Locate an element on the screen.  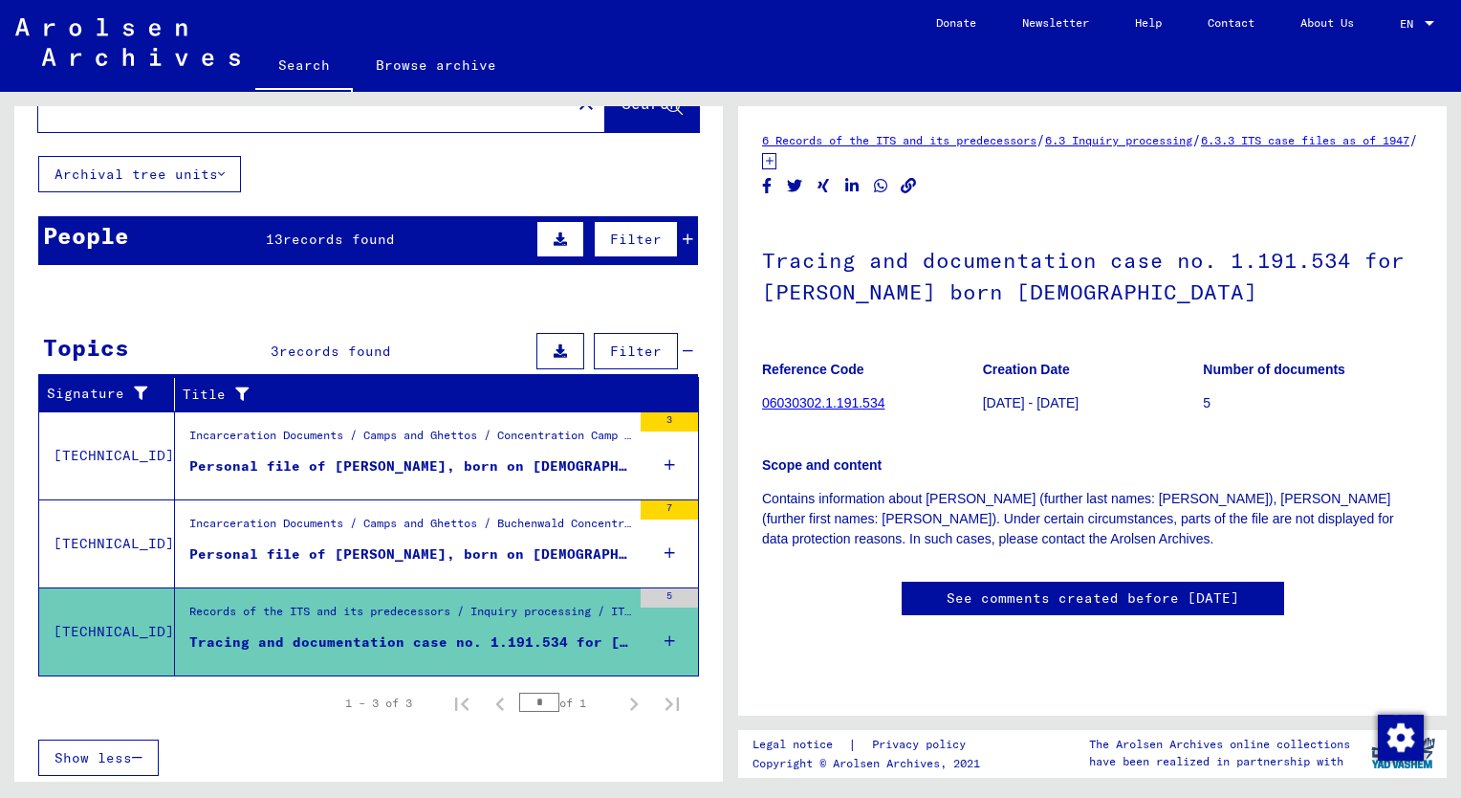
button: Show less is located at coordinates (99, 757).